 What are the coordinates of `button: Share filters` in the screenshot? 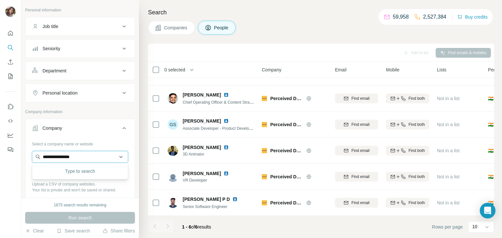 It's located at (119, 231).